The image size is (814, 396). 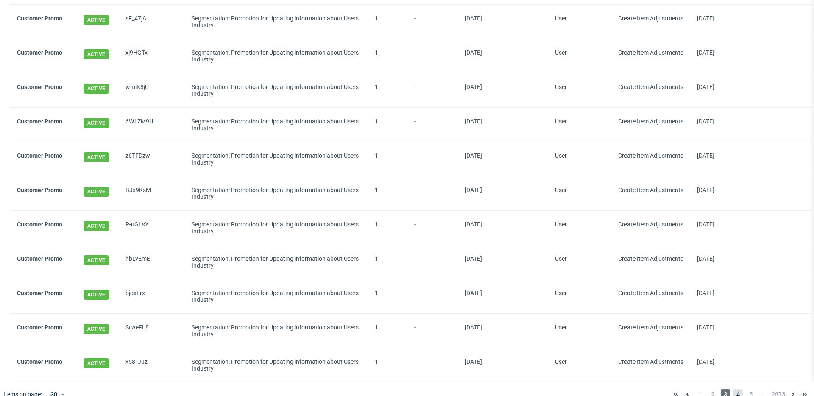 I want to click on span: ScAeFL8, so click(x=152, y=331).